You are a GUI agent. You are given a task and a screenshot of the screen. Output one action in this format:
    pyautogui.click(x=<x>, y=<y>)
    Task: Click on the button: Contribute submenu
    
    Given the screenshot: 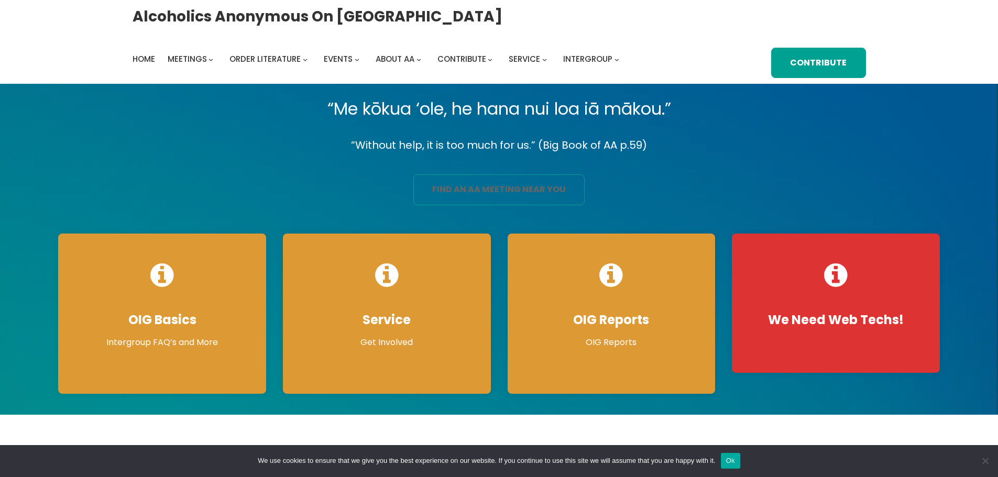 What is the action you would take?
    pyautogui.click(x=490, y=59)
    